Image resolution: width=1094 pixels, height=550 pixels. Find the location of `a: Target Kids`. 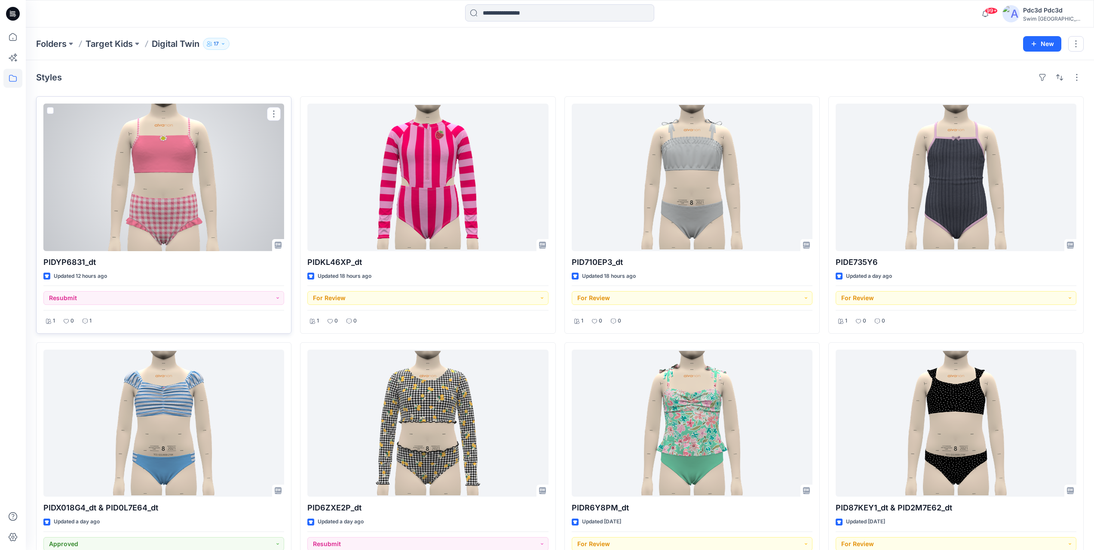

a: Target Kids is located at coordinates (109, 44).